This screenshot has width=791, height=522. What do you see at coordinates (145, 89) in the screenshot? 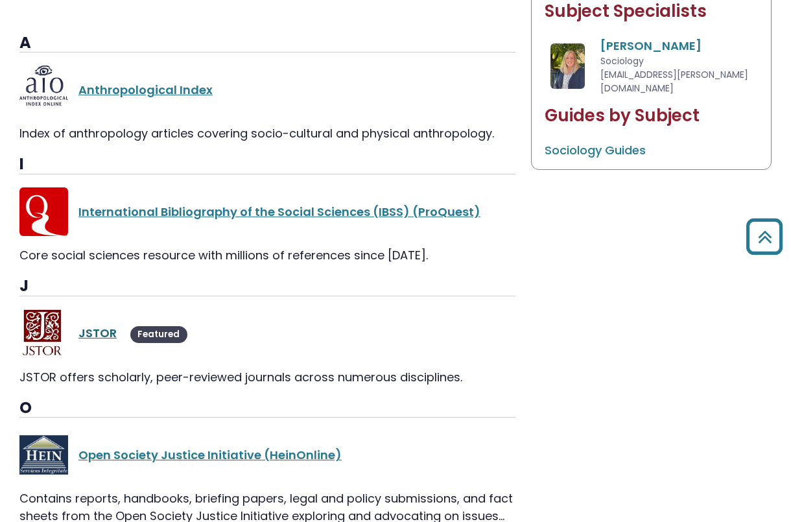
I see `a: Anthropological Index` at bounding box center [145, 89].